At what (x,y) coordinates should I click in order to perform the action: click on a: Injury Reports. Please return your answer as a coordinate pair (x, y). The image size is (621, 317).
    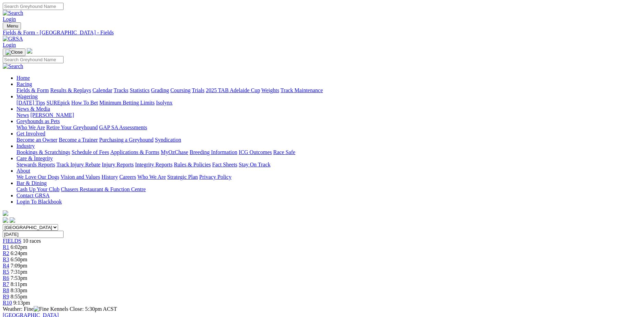
    Looking at the image, I should click on (117, 164).